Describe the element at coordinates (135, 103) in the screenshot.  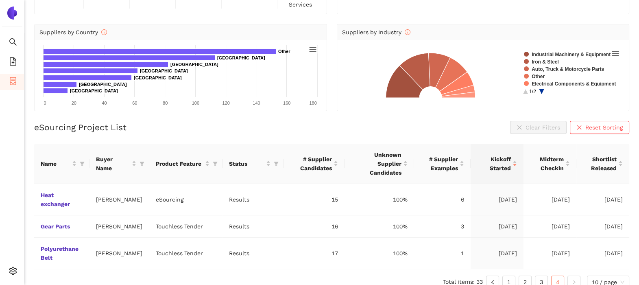
I see `text: 60` at that location.